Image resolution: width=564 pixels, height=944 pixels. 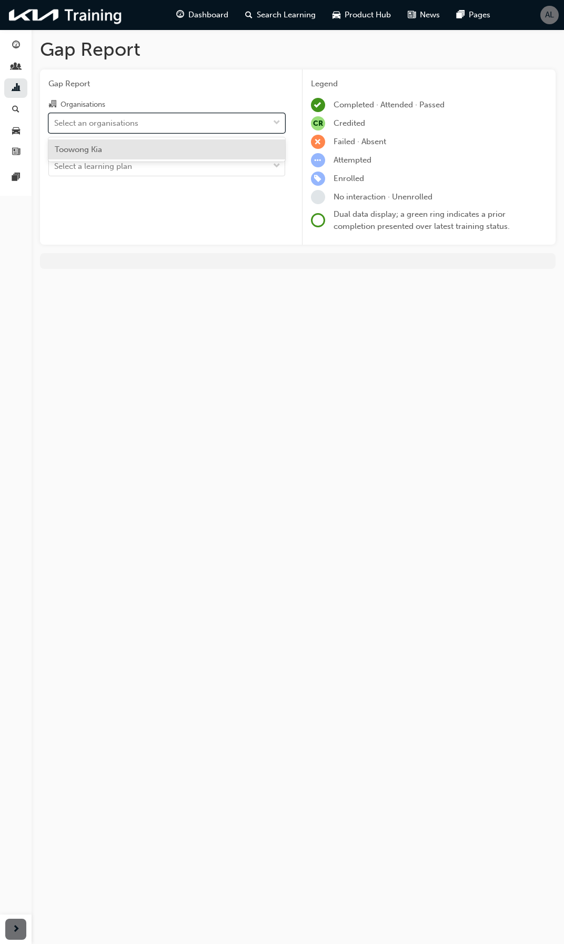 I want to click on span: learningRecordVerb_ENROLL-icon, so click(x=318, y=178).